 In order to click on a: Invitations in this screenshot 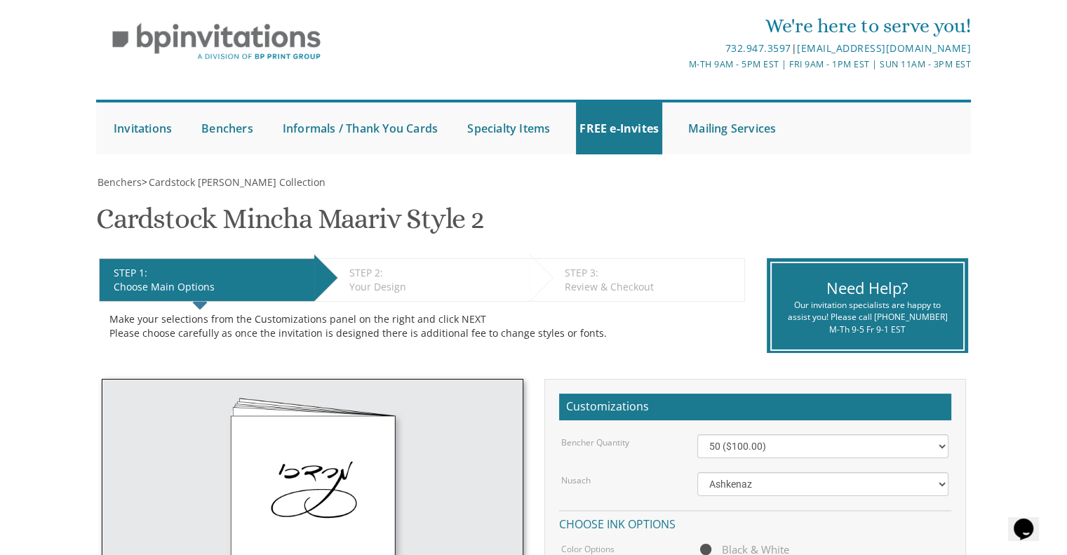, I will do `click(142, 128)`.